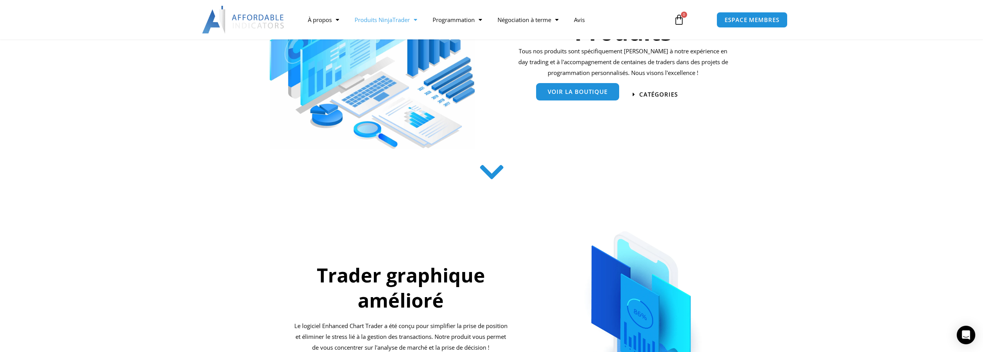 This screenshot has height=352, width=983. What do you see at coordinates (578, 92) in the screenshot?
I see `font: Voir la boutique` at bounding box center [578, 92].